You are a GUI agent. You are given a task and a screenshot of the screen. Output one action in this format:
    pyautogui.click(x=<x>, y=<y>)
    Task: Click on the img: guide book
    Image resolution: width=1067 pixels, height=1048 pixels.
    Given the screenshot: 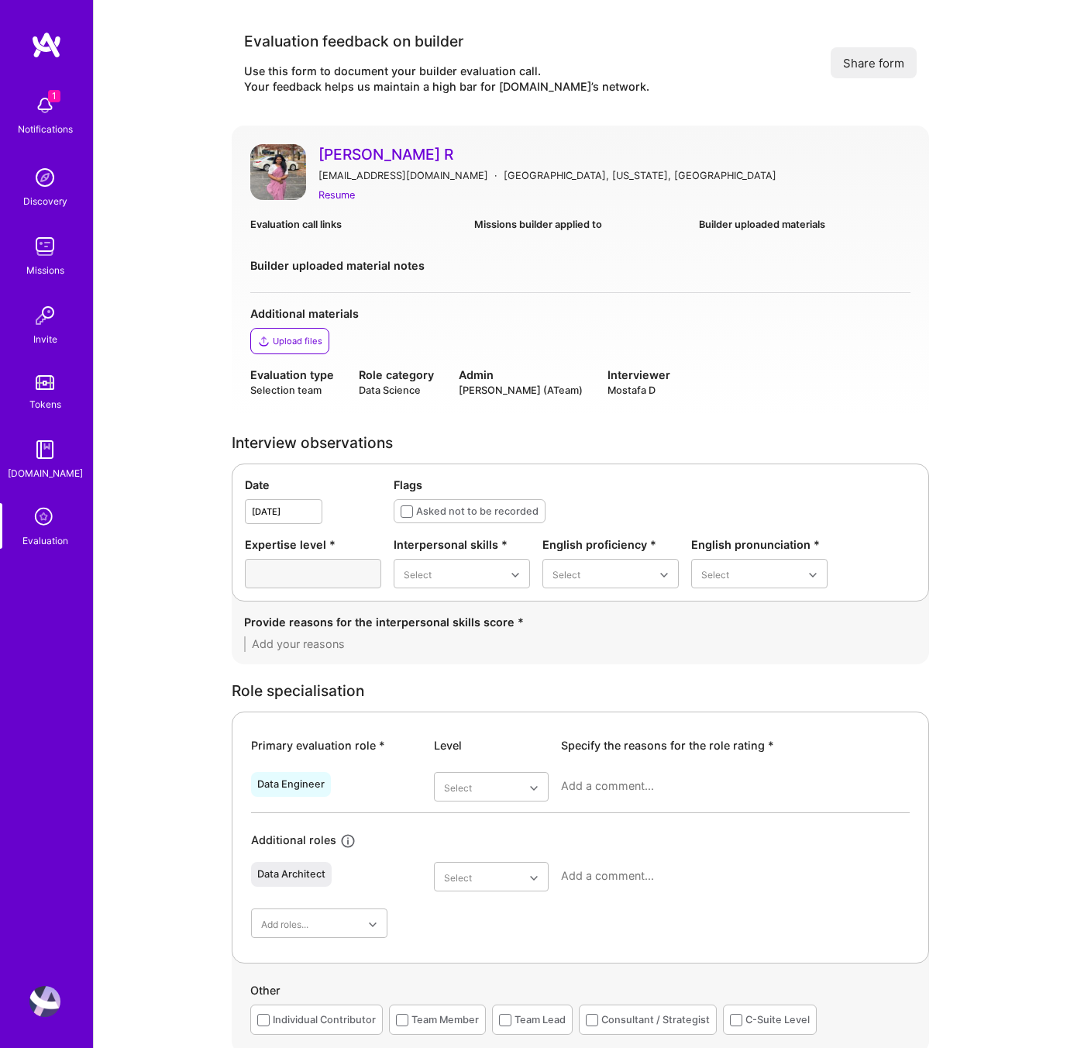 What is the action you would take?
    pyautogui.click(x=45, y=450)
    